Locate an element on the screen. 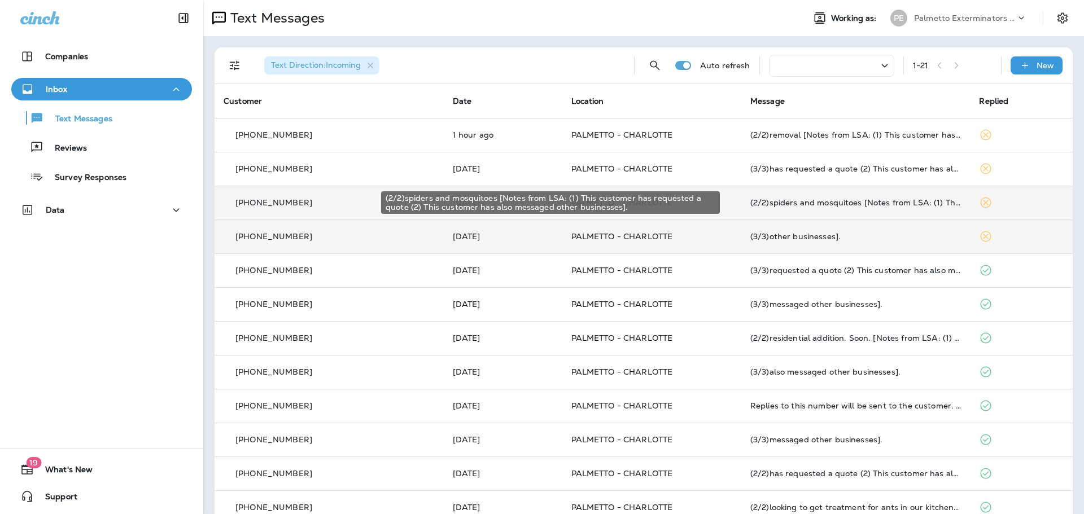  p: Palmetto Exterminators LLC is located at coordinates (965, 18).